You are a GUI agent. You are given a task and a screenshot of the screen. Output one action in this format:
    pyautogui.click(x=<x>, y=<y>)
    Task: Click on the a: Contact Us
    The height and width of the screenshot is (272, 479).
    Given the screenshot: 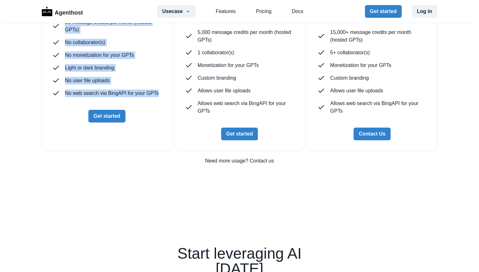 What is the action you would take?
    pyautogui.click(x=372, y=134)
    